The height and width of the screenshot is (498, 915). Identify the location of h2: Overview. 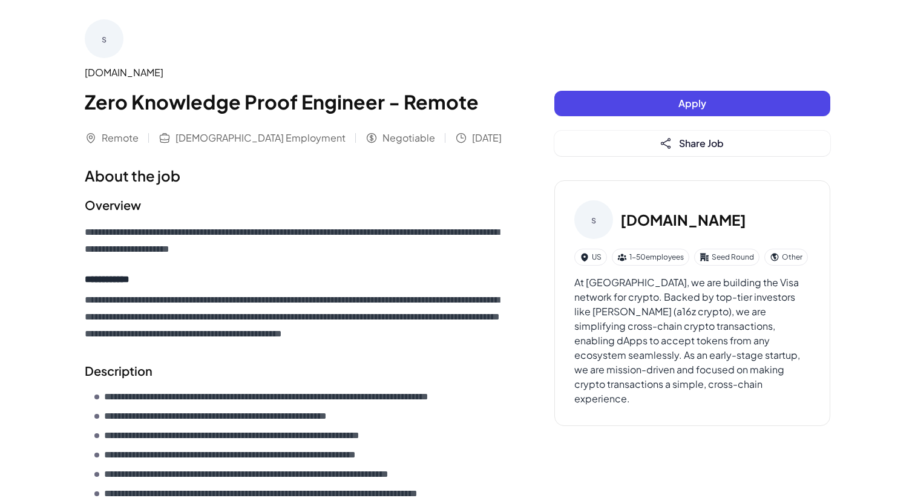
(295, 205).